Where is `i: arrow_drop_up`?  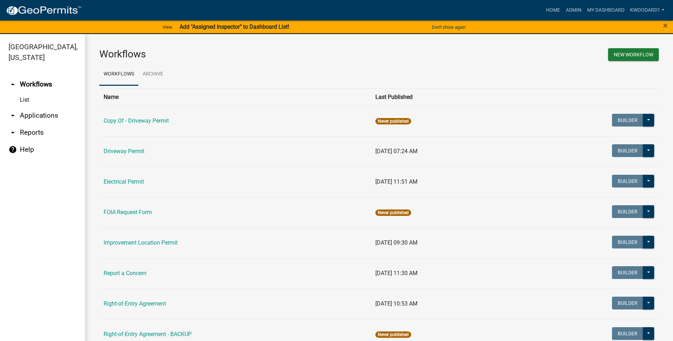 i: arrow_drop_up is located at coordinates (13, 84).